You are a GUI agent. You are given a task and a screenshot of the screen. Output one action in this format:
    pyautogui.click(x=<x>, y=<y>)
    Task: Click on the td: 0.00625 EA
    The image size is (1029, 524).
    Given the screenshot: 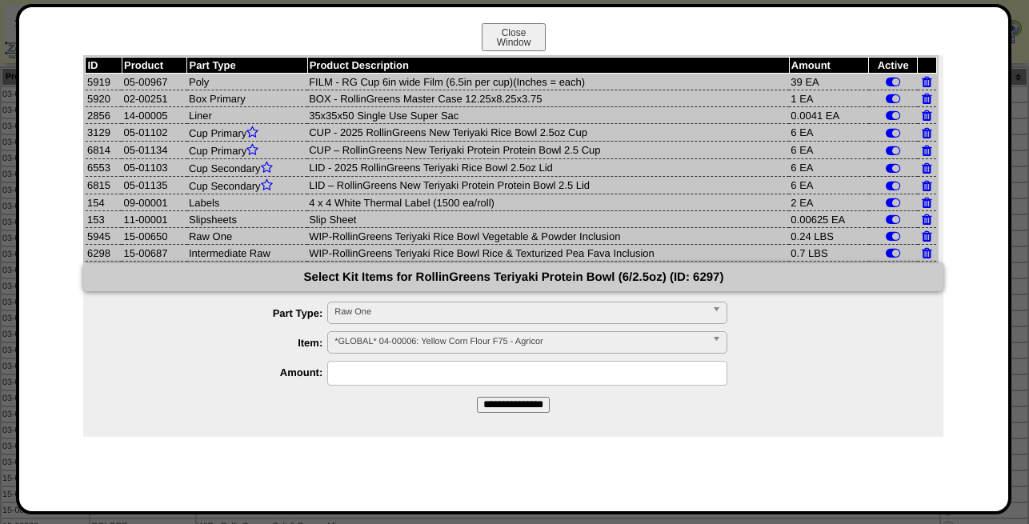 What is the action you would take?
    pyautogui.click(x=828, y=219)
    